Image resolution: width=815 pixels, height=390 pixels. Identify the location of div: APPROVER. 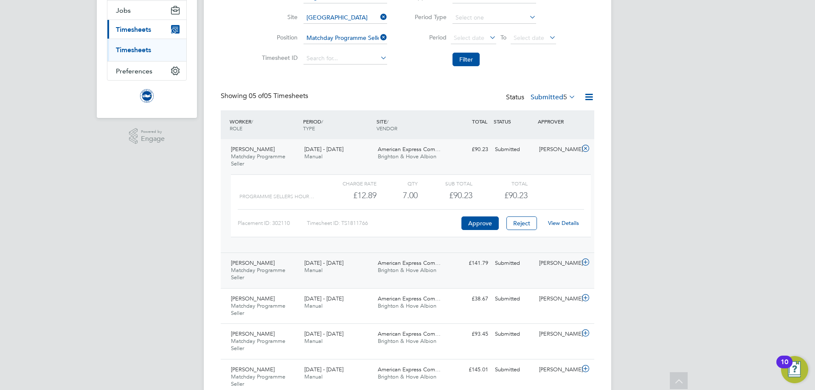
(558, 121).